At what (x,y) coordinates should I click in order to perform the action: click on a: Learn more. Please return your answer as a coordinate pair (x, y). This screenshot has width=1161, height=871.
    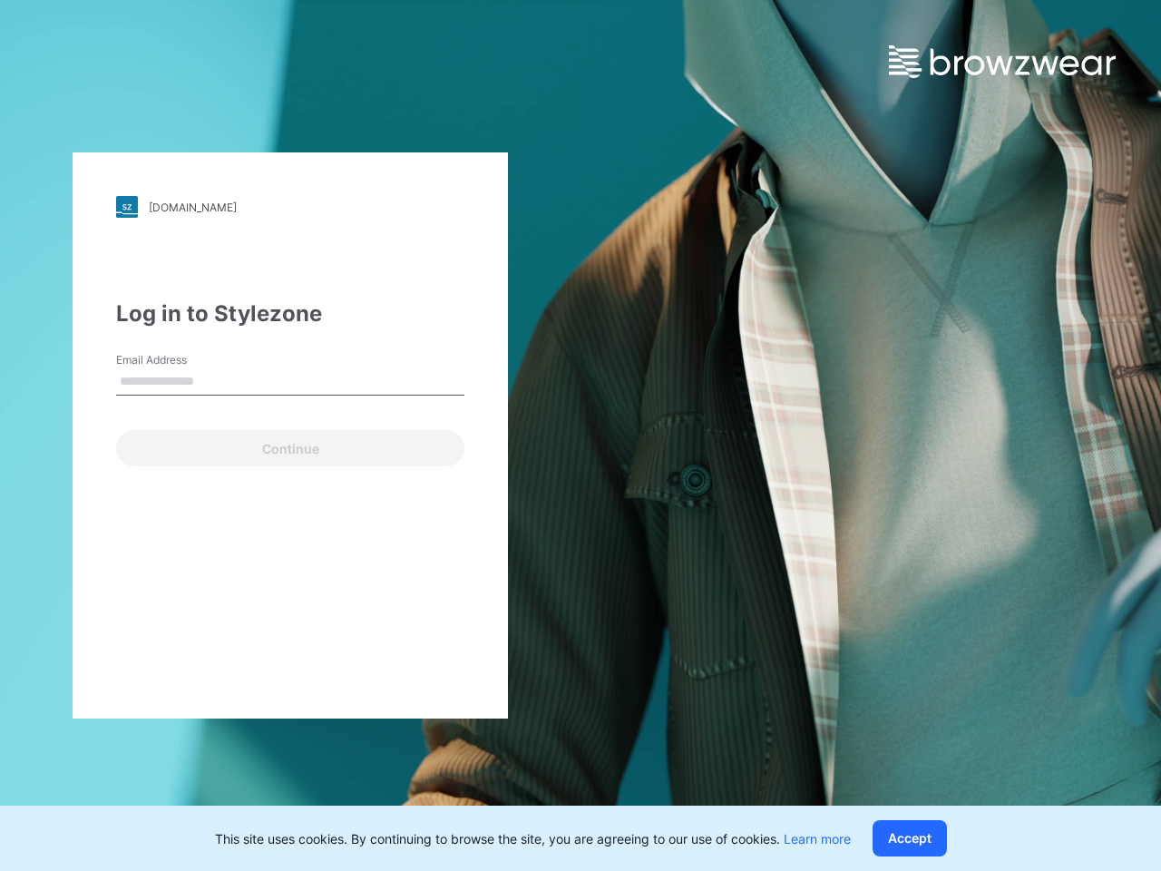
    Looking at the image, I should click on (817, 838).